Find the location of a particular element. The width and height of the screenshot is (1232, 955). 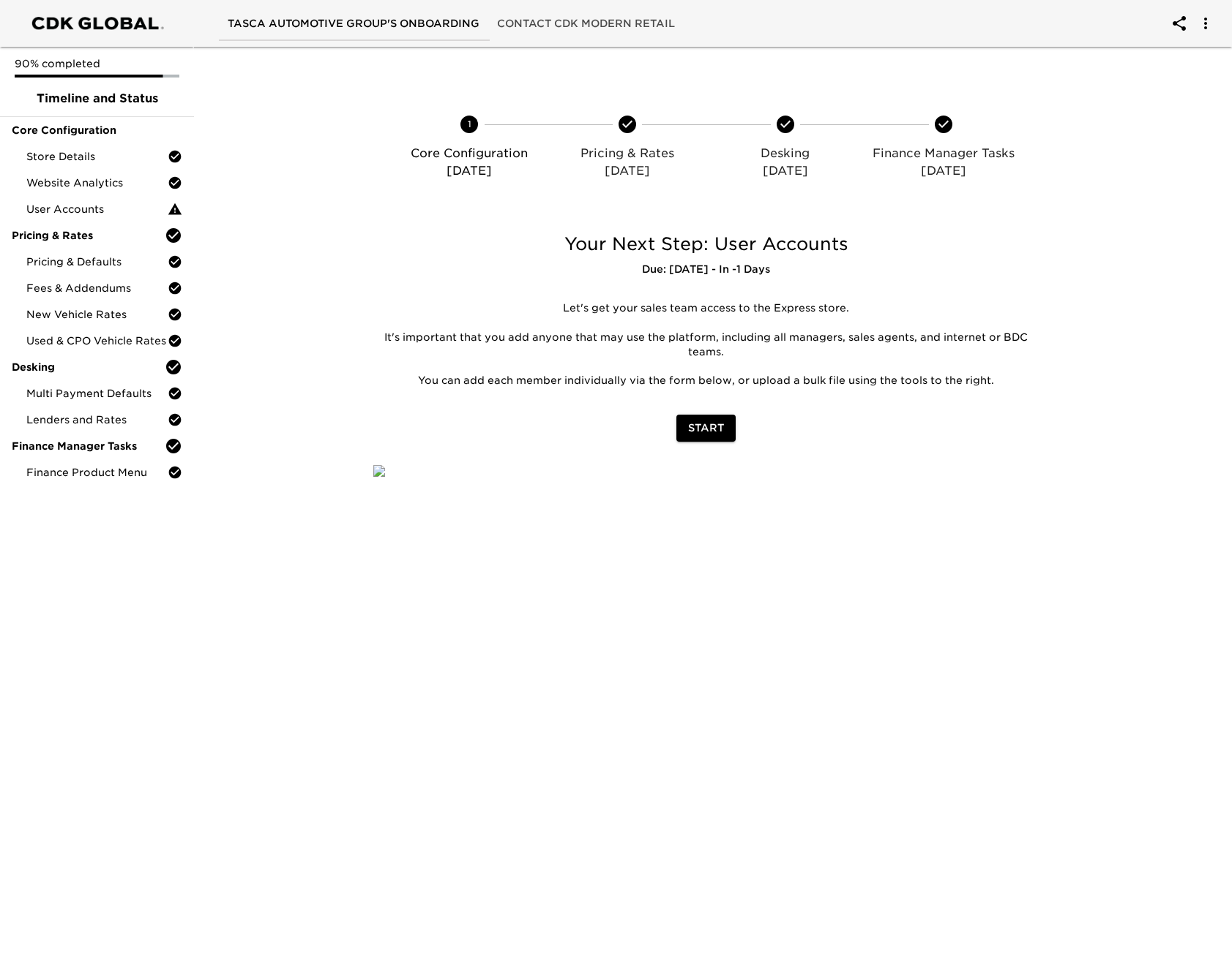

span: Core Configuration is located at coordinates (96, 130).